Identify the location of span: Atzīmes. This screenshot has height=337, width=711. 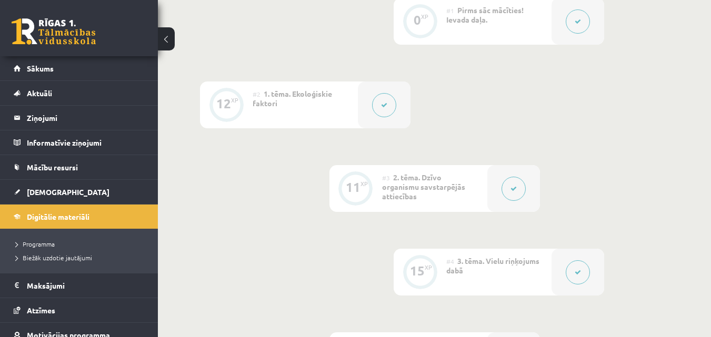
(41, 311).